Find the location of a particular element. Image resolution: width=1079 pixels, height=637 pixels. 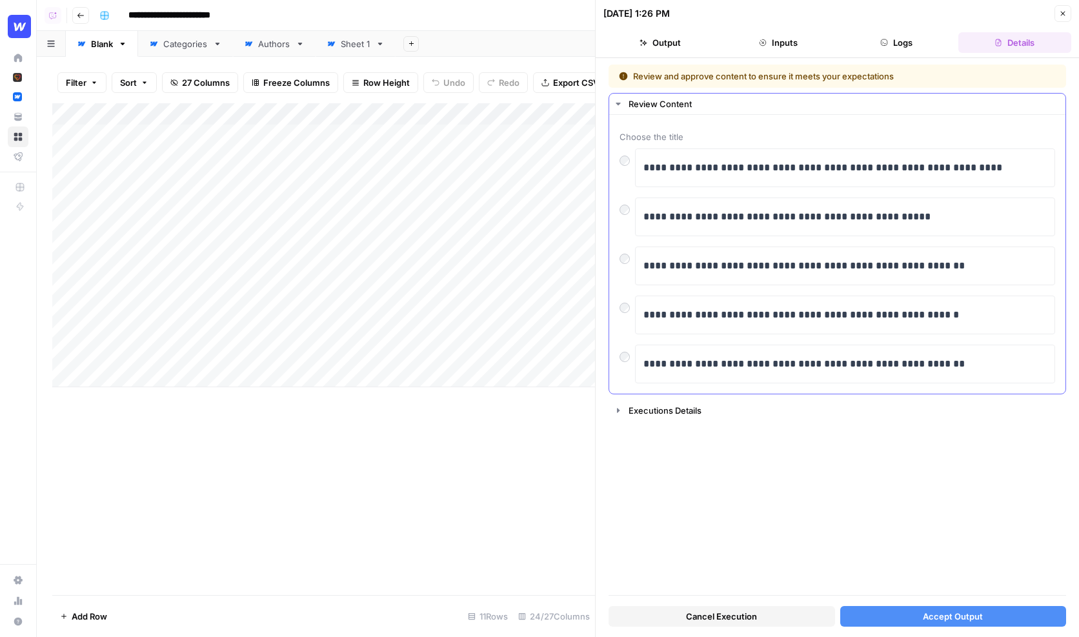

div: Authors is located at coordinates (274, 44).